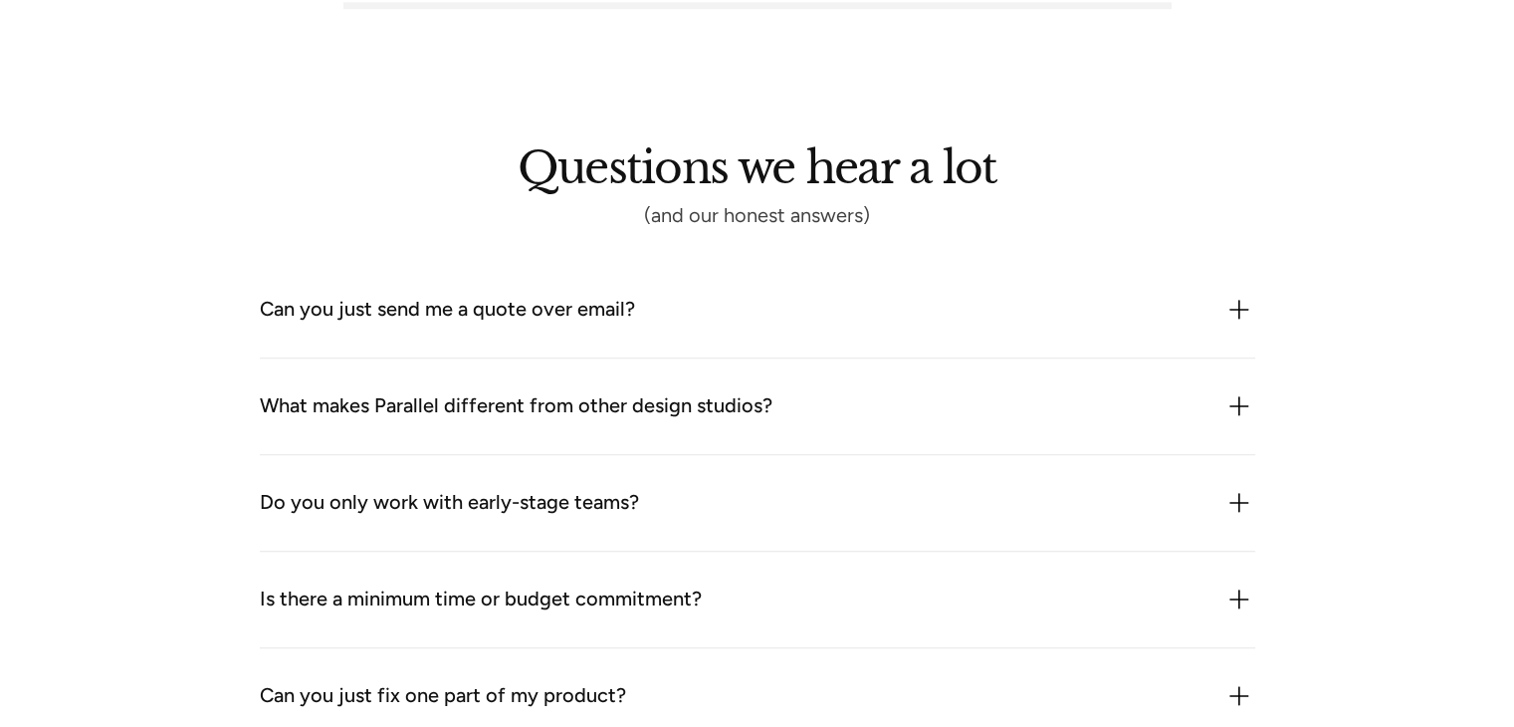 The image size is (1514, 727). What do you see at coordinates (757, 214) in the screenshot?
I see `div: (and our honest answers)` at bounding box center [757, 214].